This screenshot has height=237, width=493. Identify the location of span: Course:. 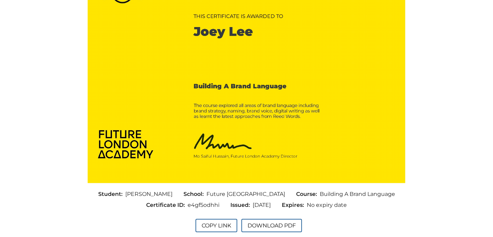
(308, 194).